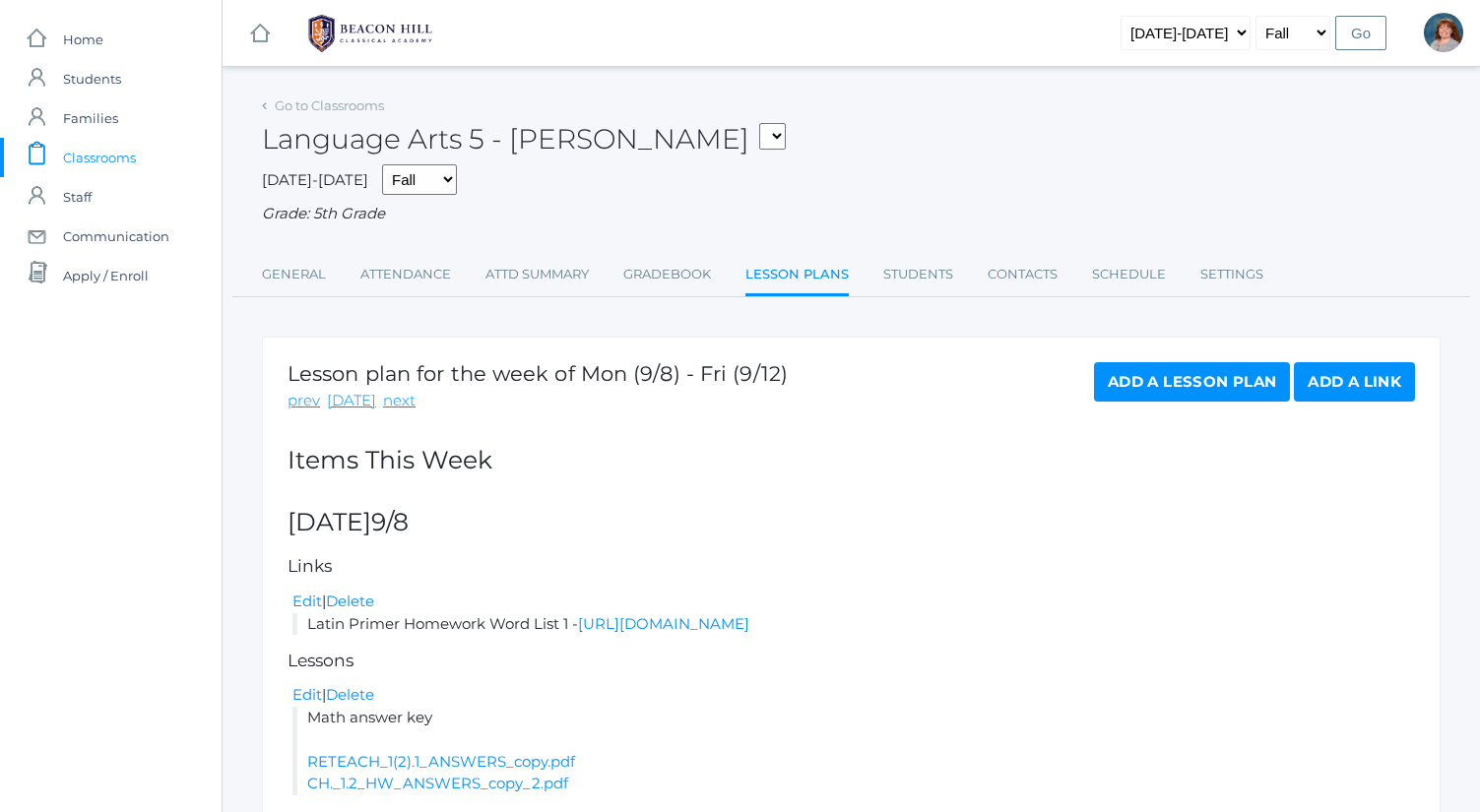 Image resolution: width=1480 pixels, height=812 pixels. What do you see at coordinates (437, 782) in the screenshot?
I see `a: CH._1.2_HW_ANSWERS_copy_2.pdf` at bounding box center [437, 782].